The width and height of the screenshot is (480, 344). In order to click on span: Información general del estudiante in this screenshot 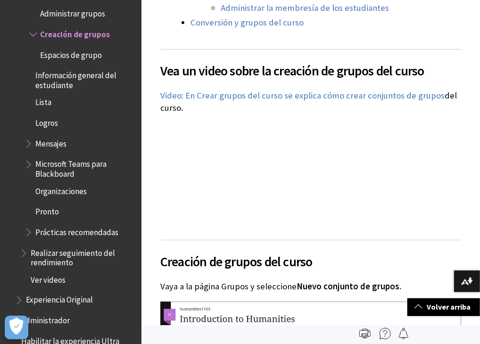, I will do `click(85, 79)`.